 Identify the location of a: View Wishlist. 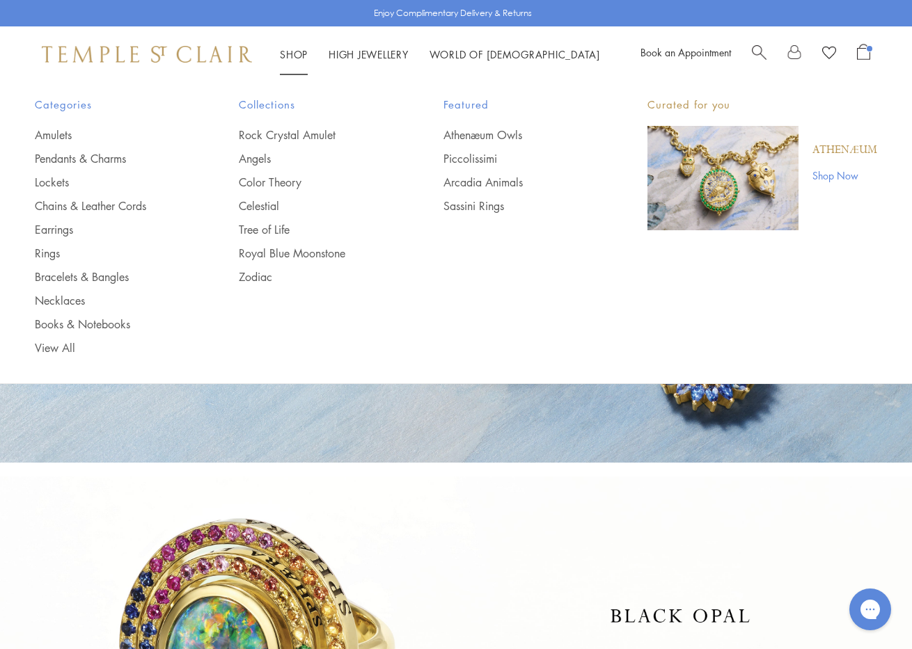
(829, 54).